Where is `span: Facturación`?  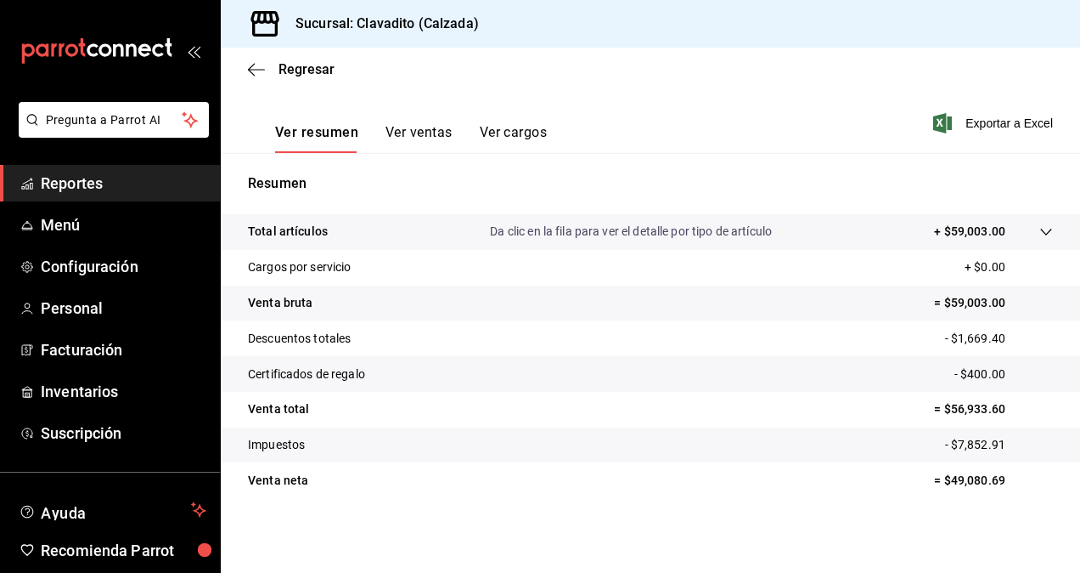 span: Facturación is located at coordinates (123, 349).